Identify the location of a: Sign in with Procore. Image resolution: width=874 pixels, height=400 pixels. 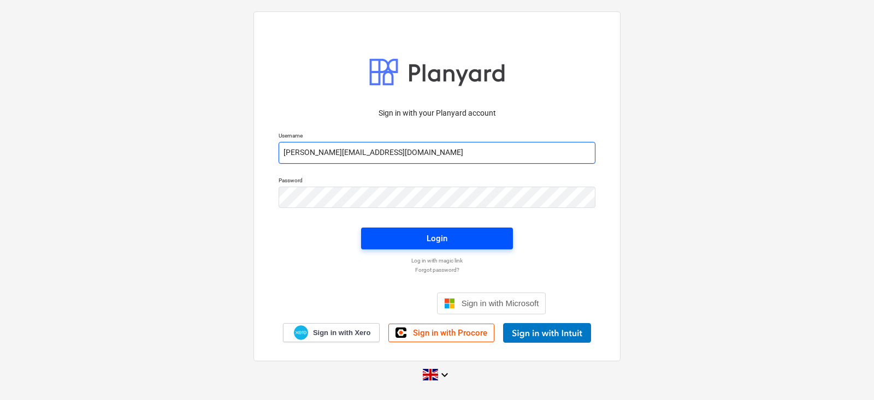
(441, 333).